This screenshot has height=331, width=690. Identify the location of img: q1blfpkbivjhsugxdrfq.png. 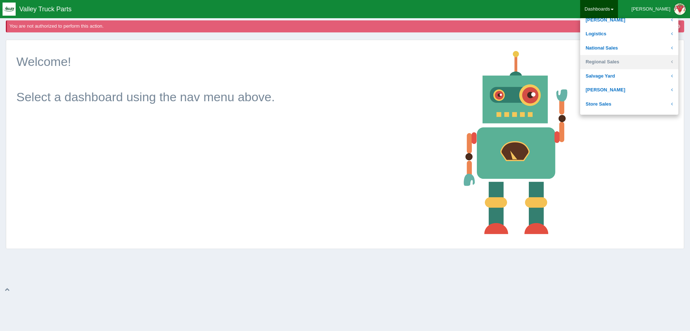
(9, 9).